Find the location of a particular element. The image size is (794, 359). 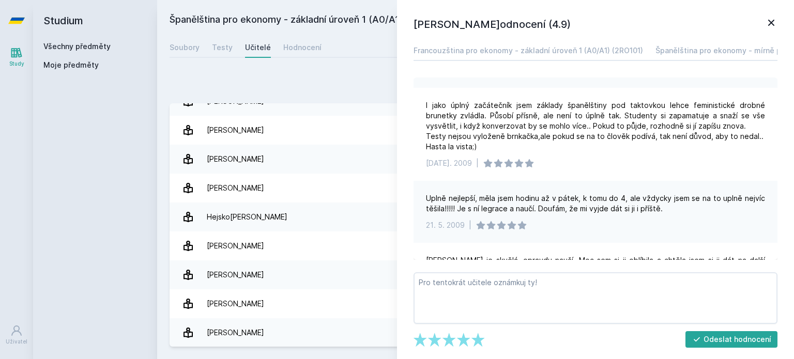

a: Uživatel is located at coordinates (17, 335).